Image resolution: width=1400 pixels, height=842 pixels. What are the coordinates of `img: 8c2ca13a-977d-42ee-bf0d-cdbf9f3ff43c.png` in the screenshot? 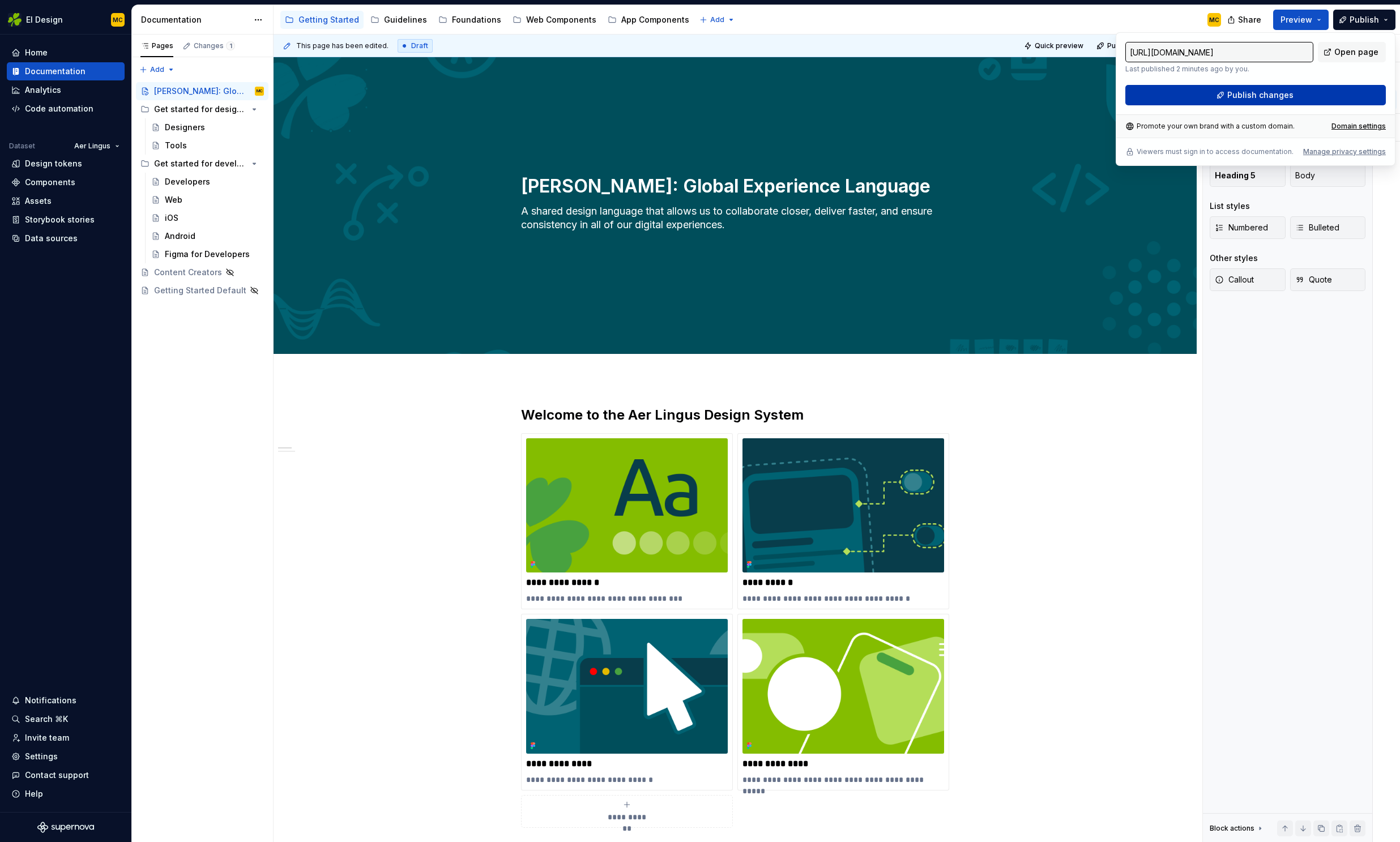 It's located at (843, 505).